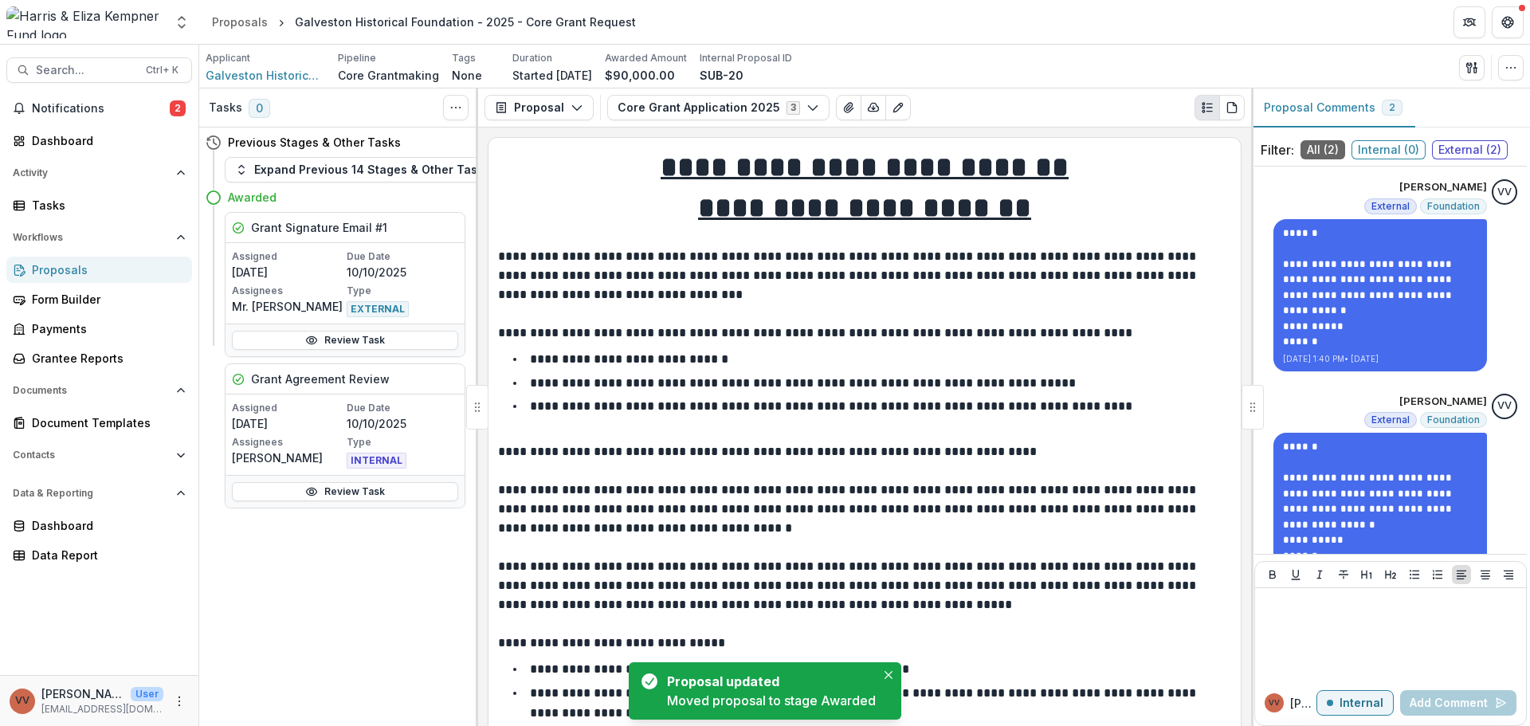 This screenshot has width=1530, height=726. What do you see at coordinates (240, 22) in the screenshot?
I see `div: Proposals` at bounding box center [240, 22].